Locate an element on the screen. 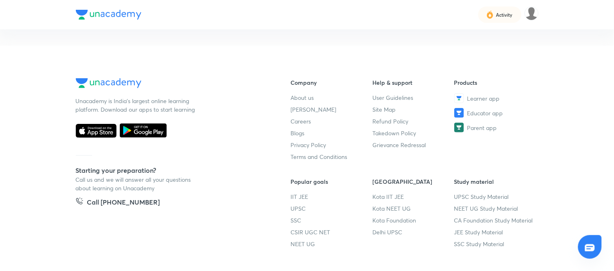 The image size is (614, 271). img: activity is located at coordinates (490, 15).